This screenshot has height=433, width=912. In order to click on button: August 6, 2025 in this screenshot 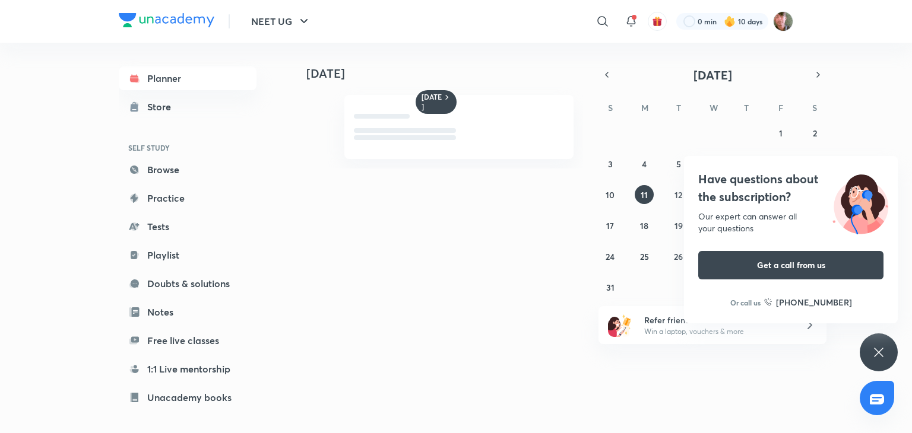, I will do `click(712, 164)`.